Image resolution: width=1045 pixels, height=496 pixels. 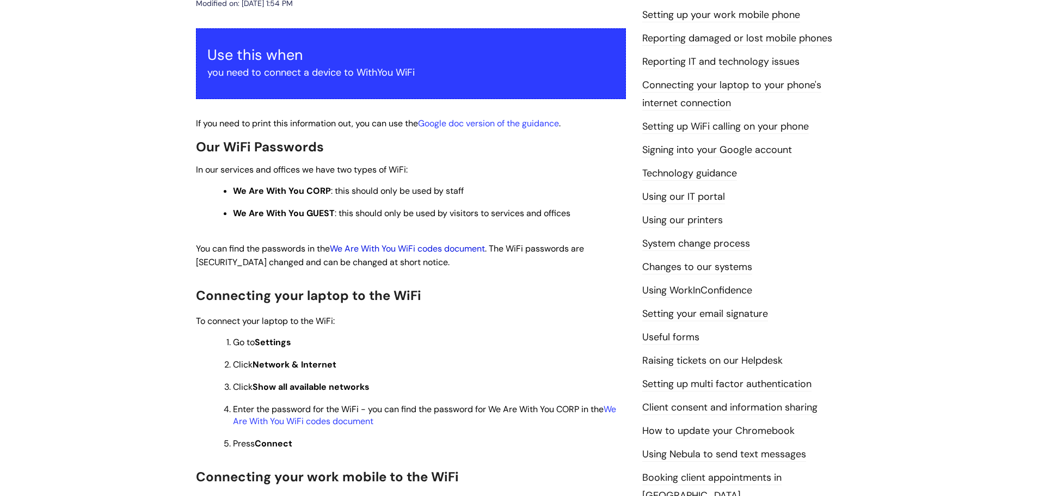 What do you see at coordinates (712, 361) in the screenshot?
I see `a: Raising tickets on our Helpdesk` at bounding box center [712, 361].